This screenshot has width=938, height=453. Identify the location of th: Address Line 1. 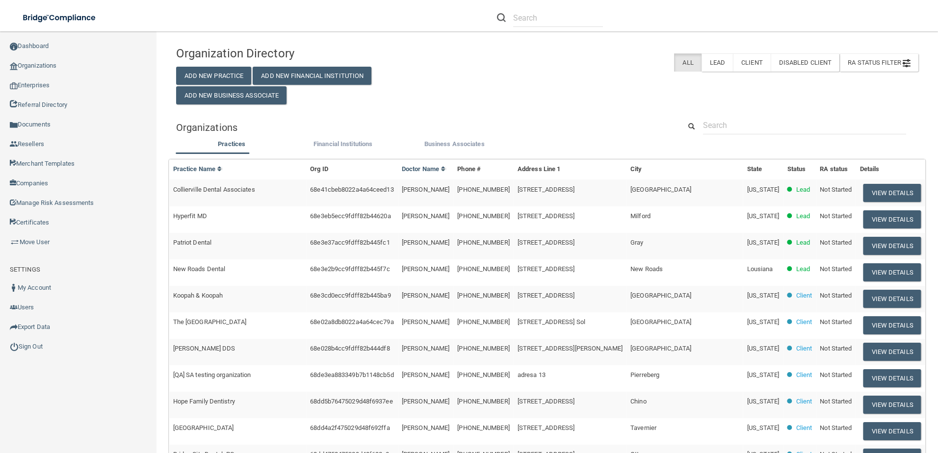
(570, 169).